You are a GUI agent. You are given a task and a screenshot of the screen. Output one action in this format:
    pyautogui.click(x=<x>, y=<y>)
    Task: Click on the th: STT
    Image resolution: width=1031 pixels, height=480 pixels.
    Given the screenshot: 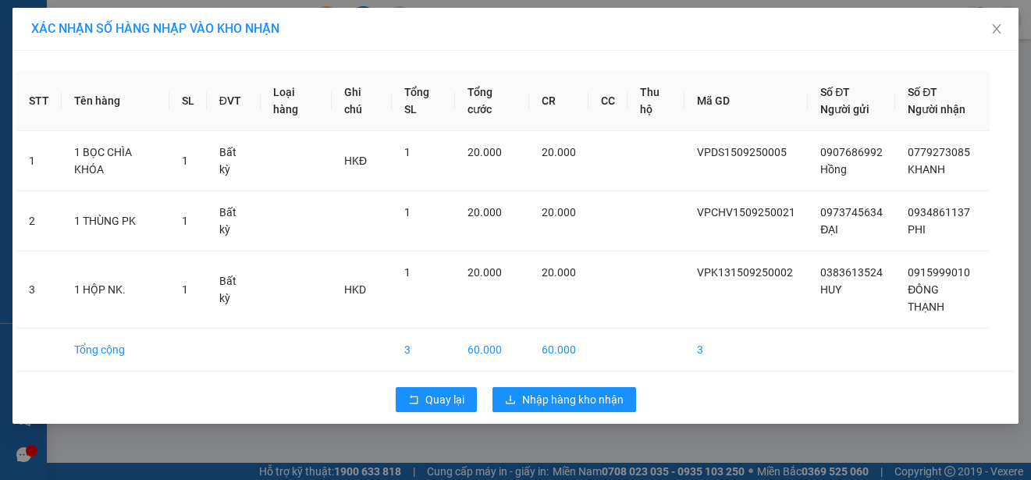 What is the action you would take?
    pyautogui.click(x=39, y=101)
    